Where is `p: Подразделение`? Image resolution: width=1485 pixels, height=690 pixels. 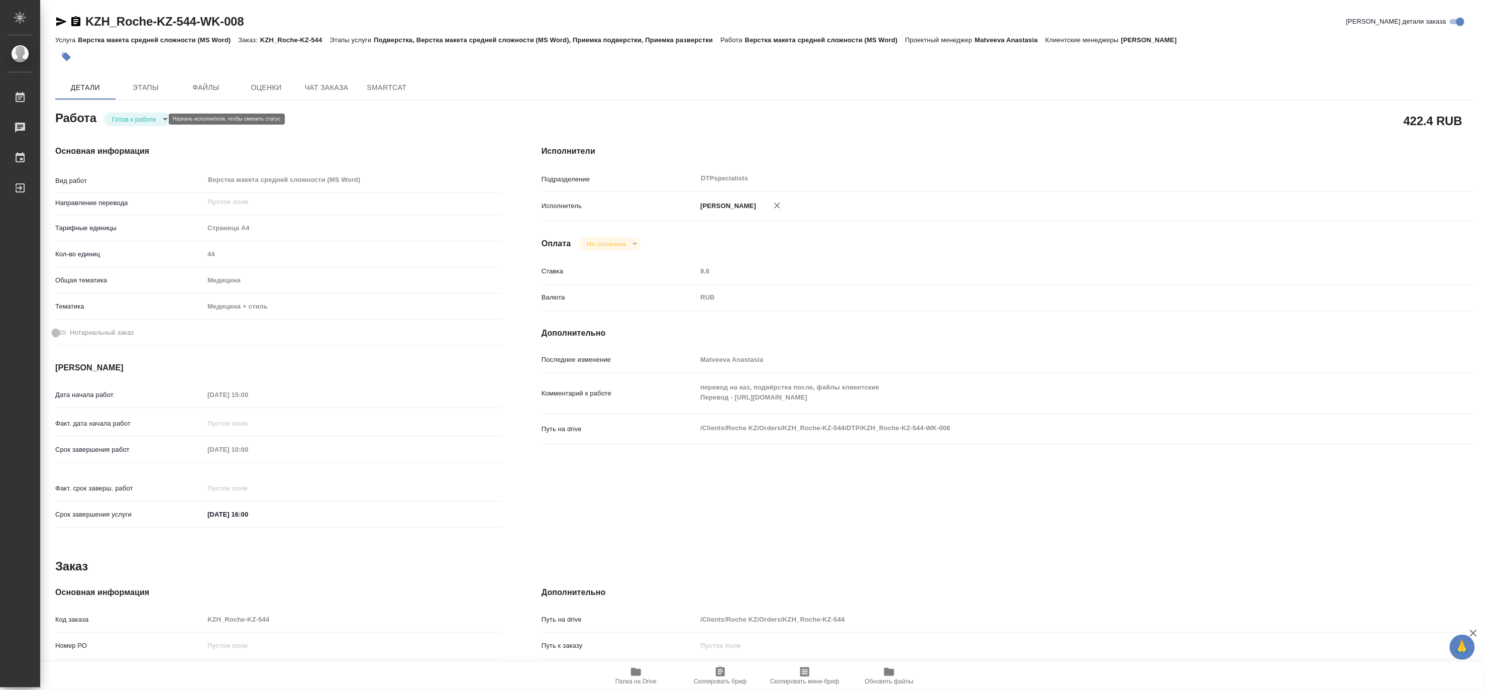
p: Подразделение is located at coordinates (619, 179).